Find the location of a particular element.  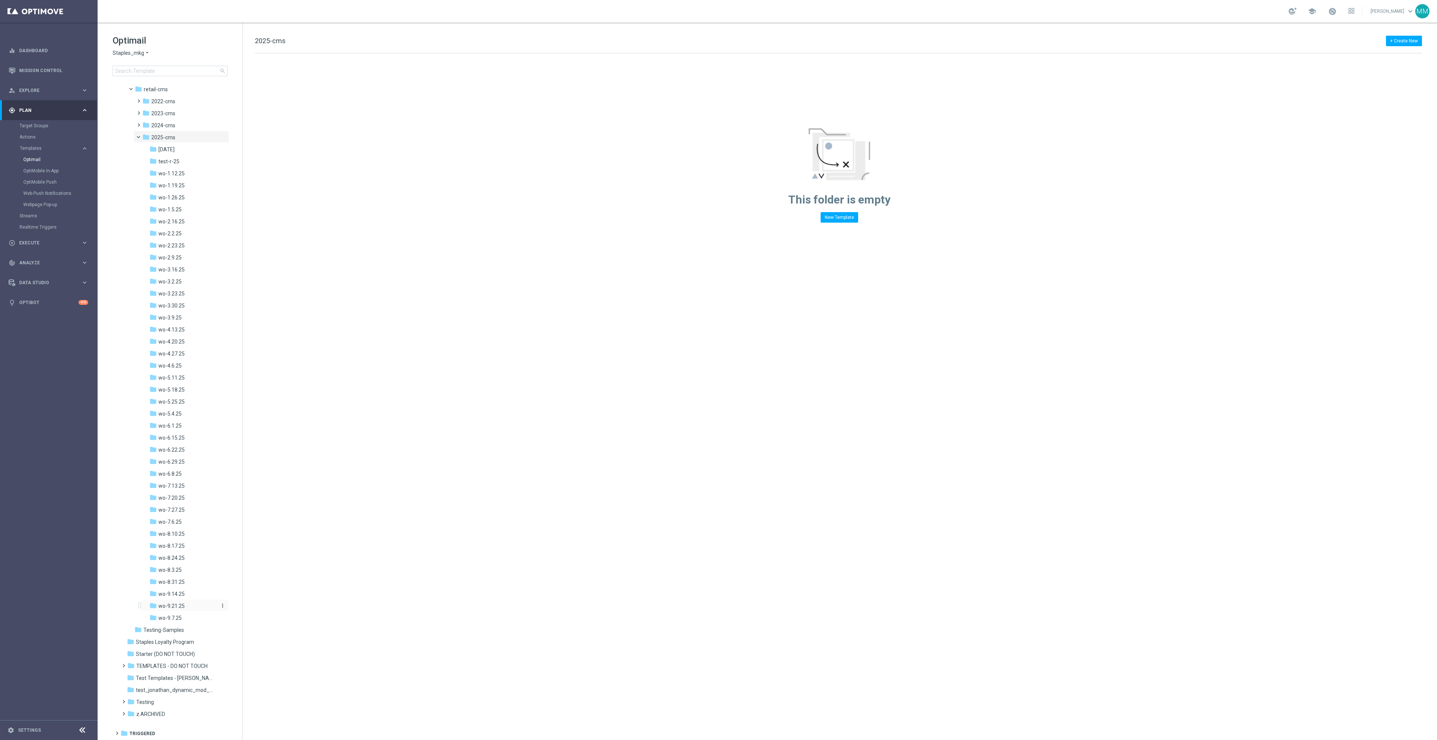

span: wo-9.14.25 is located at coordinates (172, 594).